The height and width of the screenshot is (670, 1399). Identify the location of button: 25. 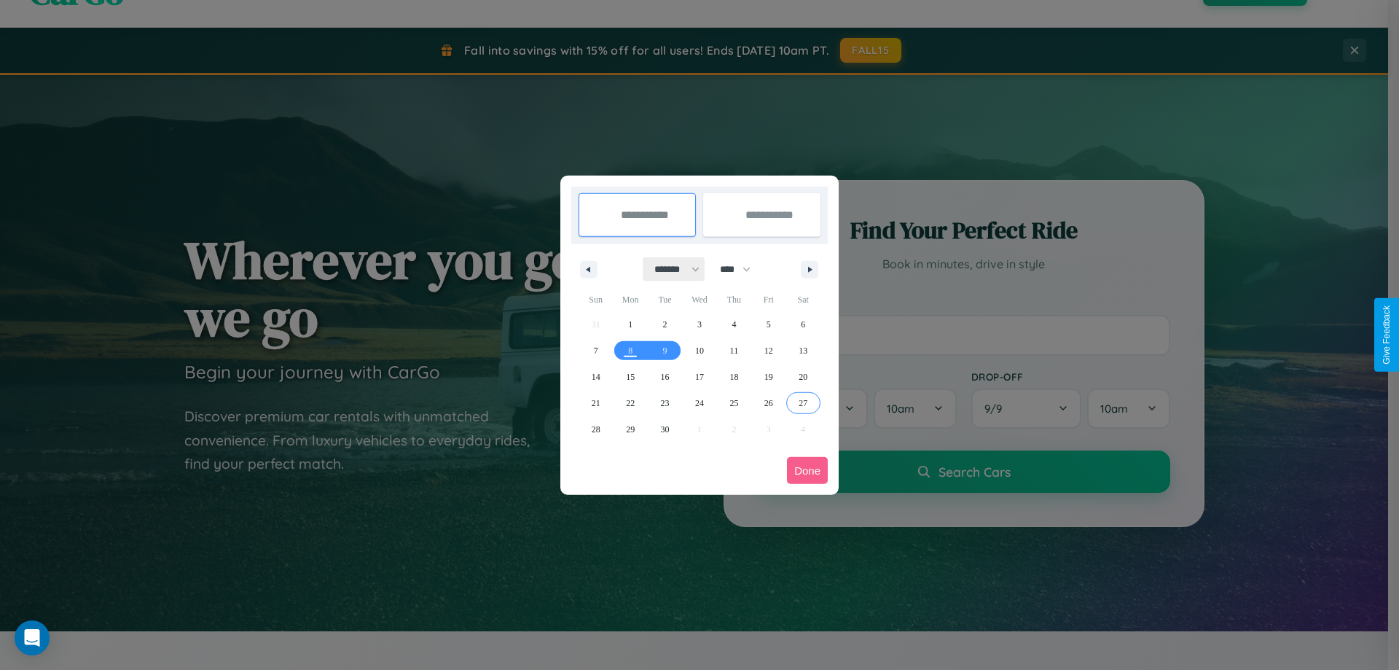
(734, 403).